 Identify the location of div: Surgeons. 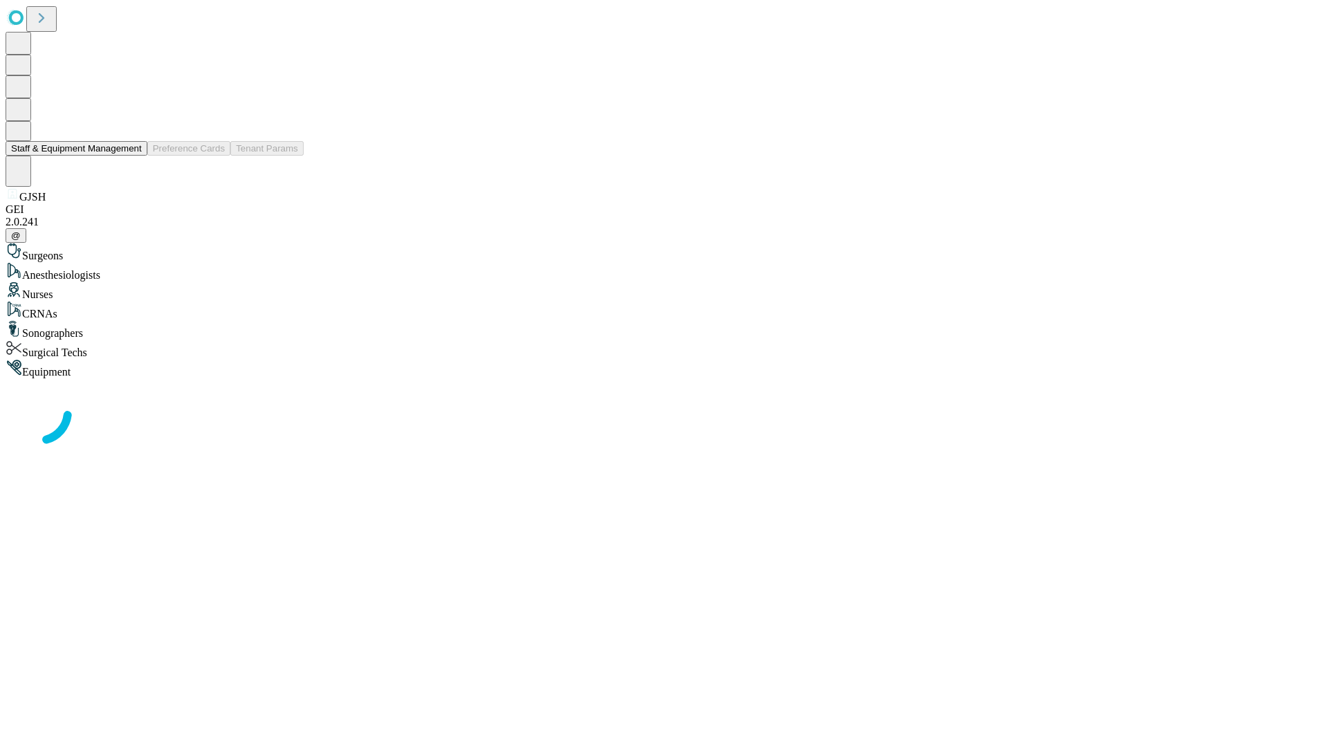
(664, 252).